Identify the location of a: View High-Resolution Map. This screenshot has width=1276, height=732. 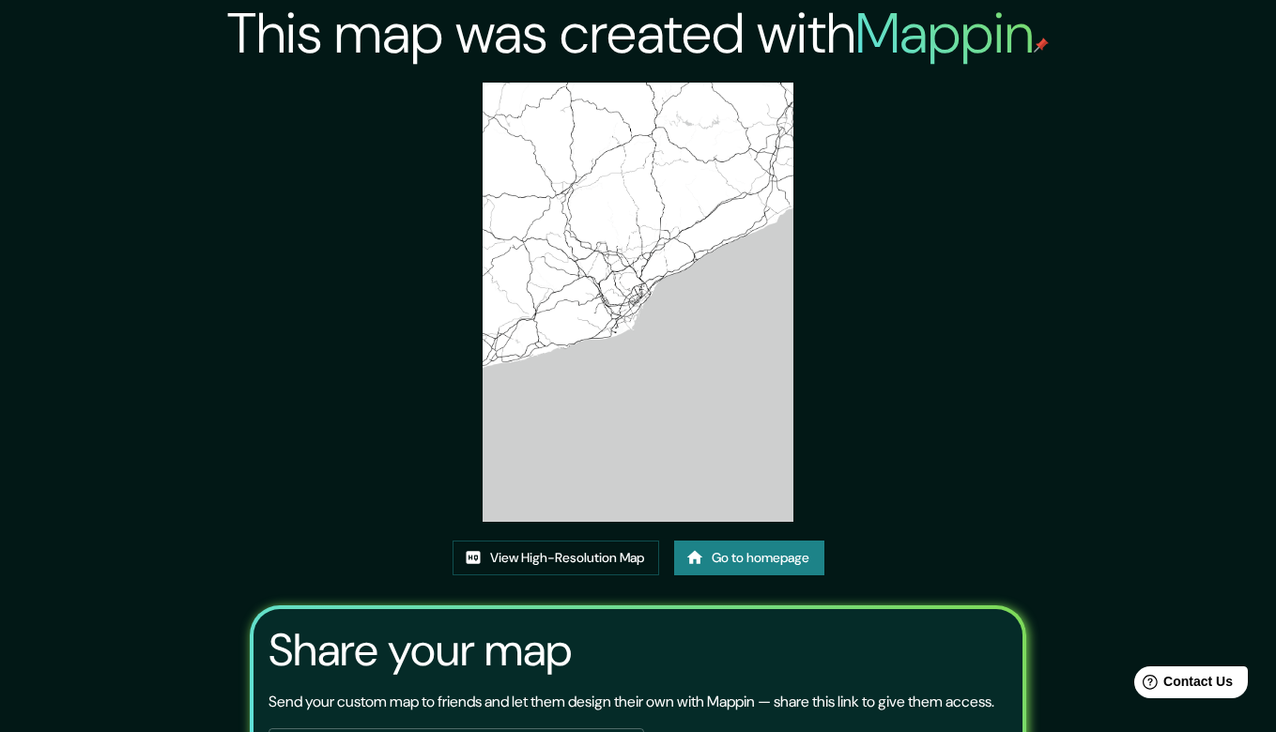
(556, 558).